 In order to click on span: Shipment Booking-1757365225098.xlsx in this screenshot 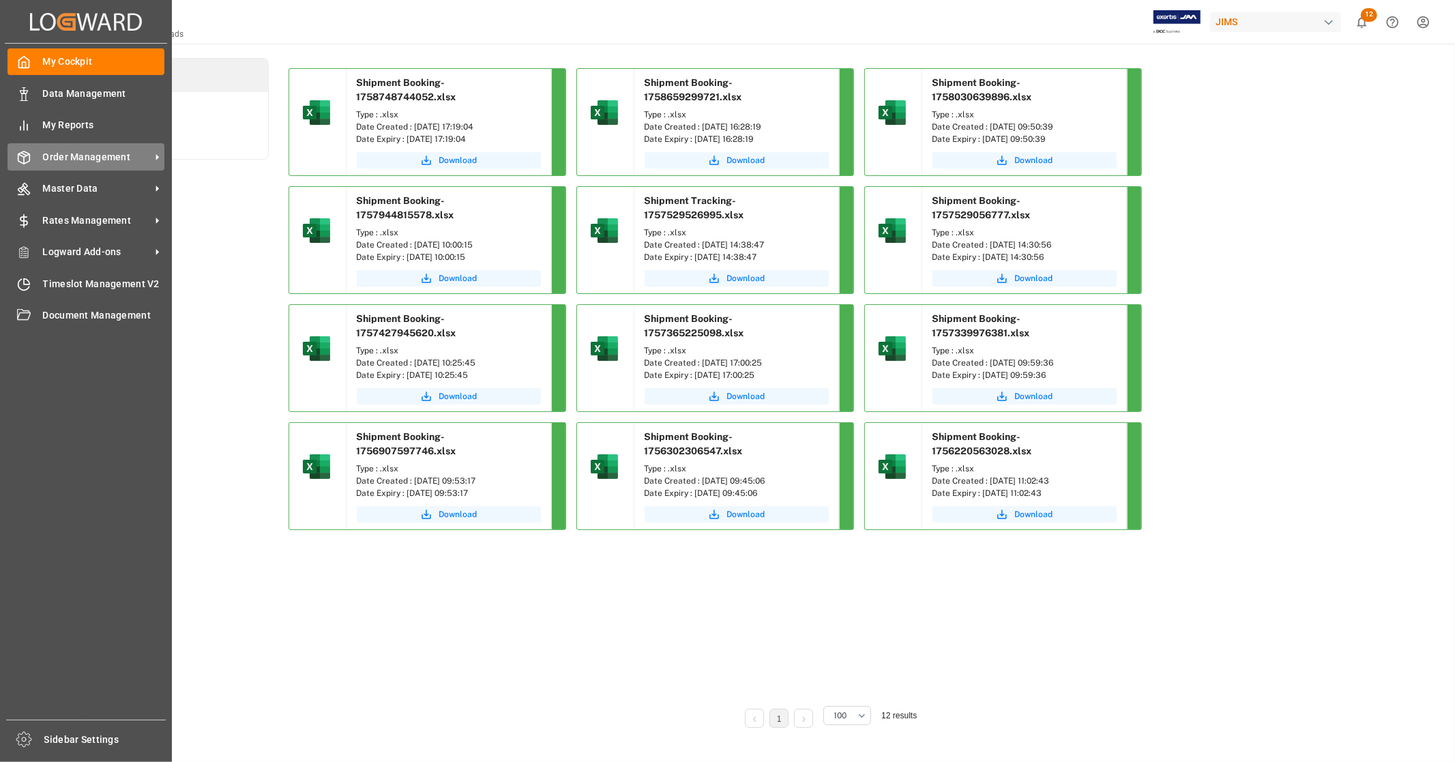, I will do `click(694, 325)`.